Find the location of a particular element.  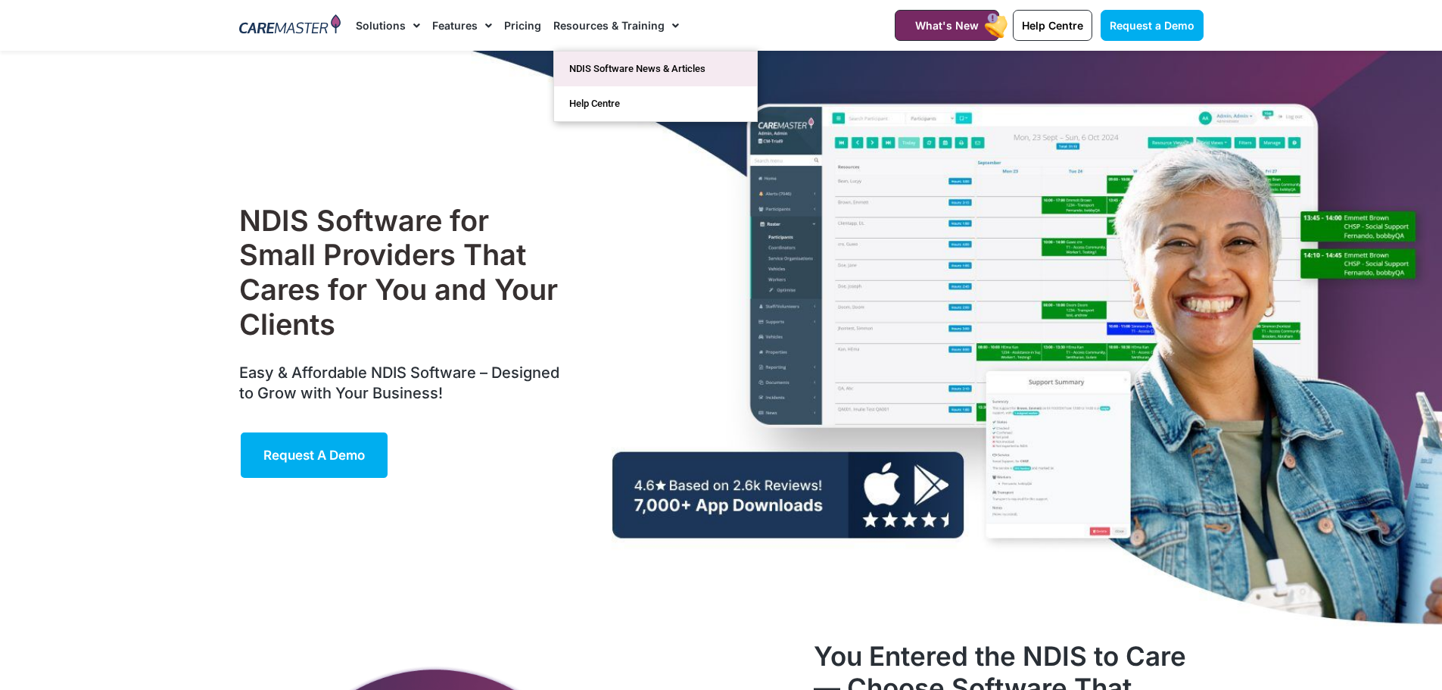

span: What's New is located at coordinates (947, 25).